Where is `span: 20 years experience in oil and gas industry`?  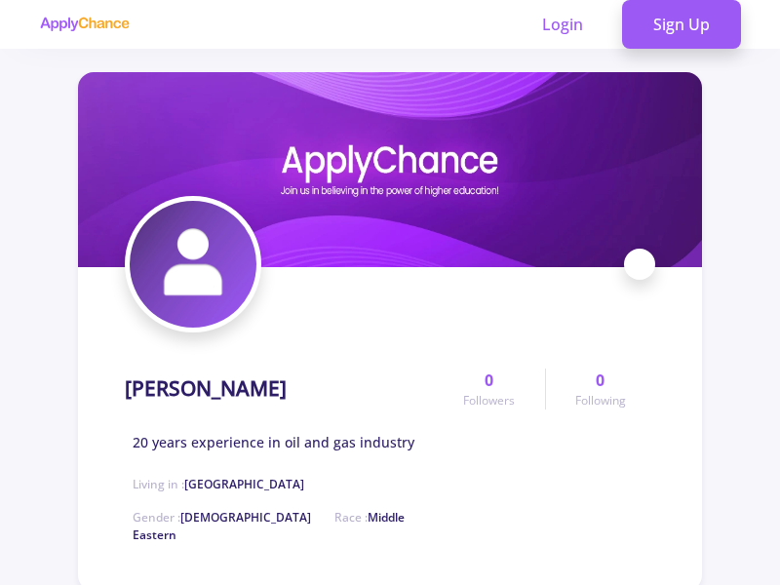 span: 20 years experience in oil and gas industry is located at coordinates (273, 442).